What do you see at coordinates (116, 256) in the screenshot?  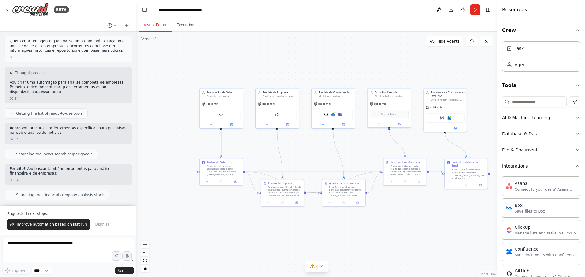 I see `button: Upload files` at bounding box center [116, 256].